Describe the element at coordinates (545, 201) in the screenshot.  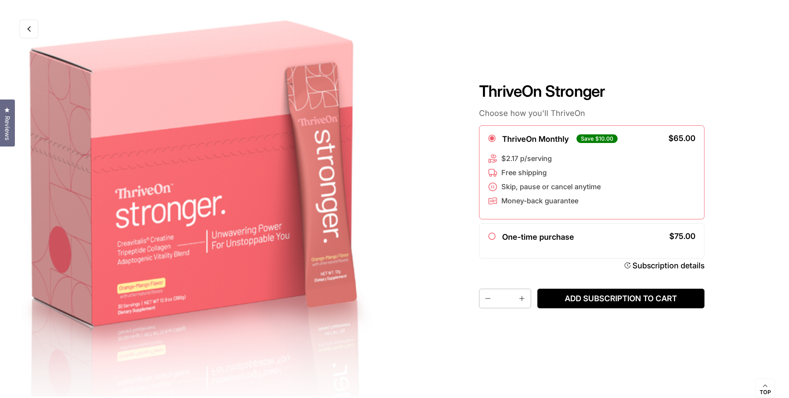
I see `li: Money-back guarantee` at that location.